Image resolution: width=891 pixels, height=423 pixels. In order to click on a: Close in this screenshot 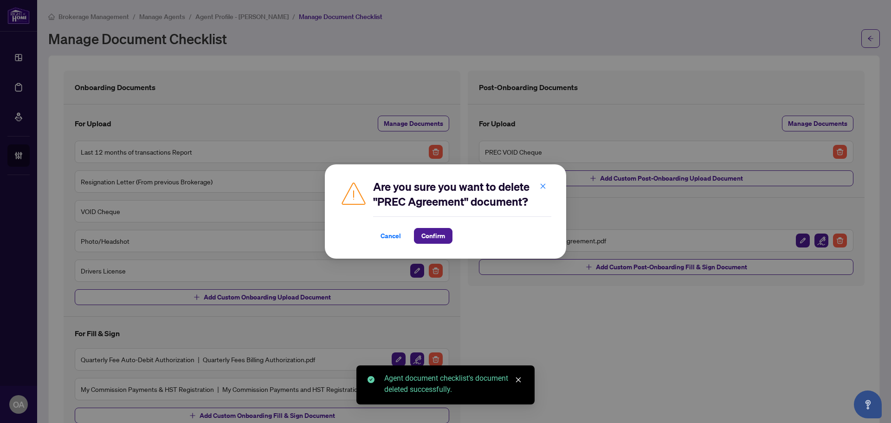, I will do `click(519, 380)`.